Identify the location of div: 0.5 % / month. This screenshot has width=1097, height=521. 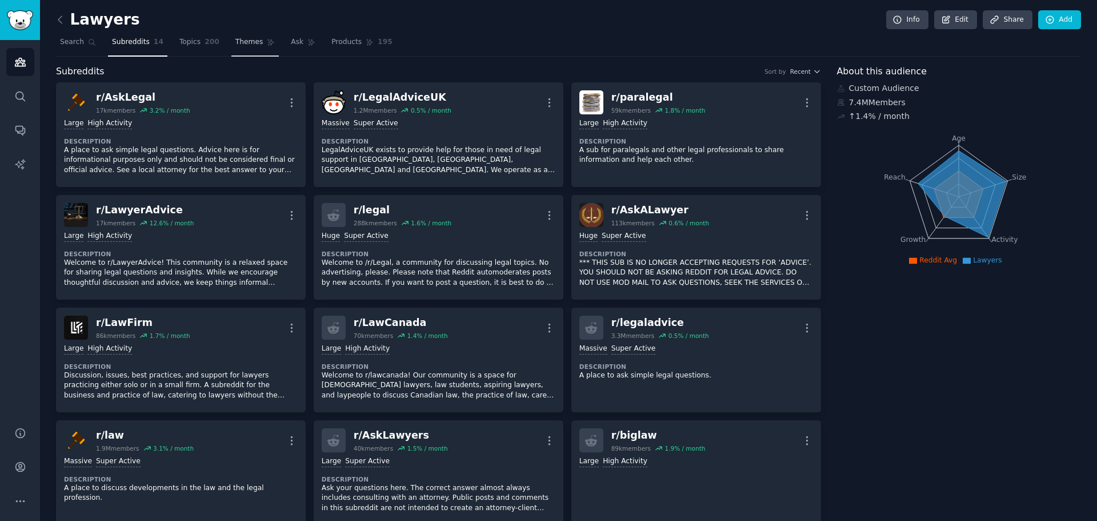
(431, 110).